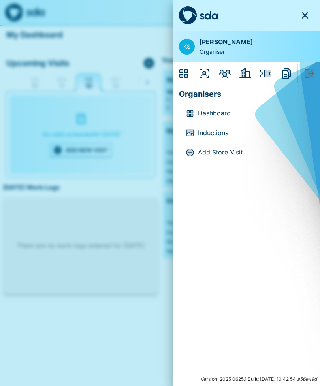 The height and width of the screenshot is (386, 320). I want to click on div: Add Store Visit, so click(191, 152).